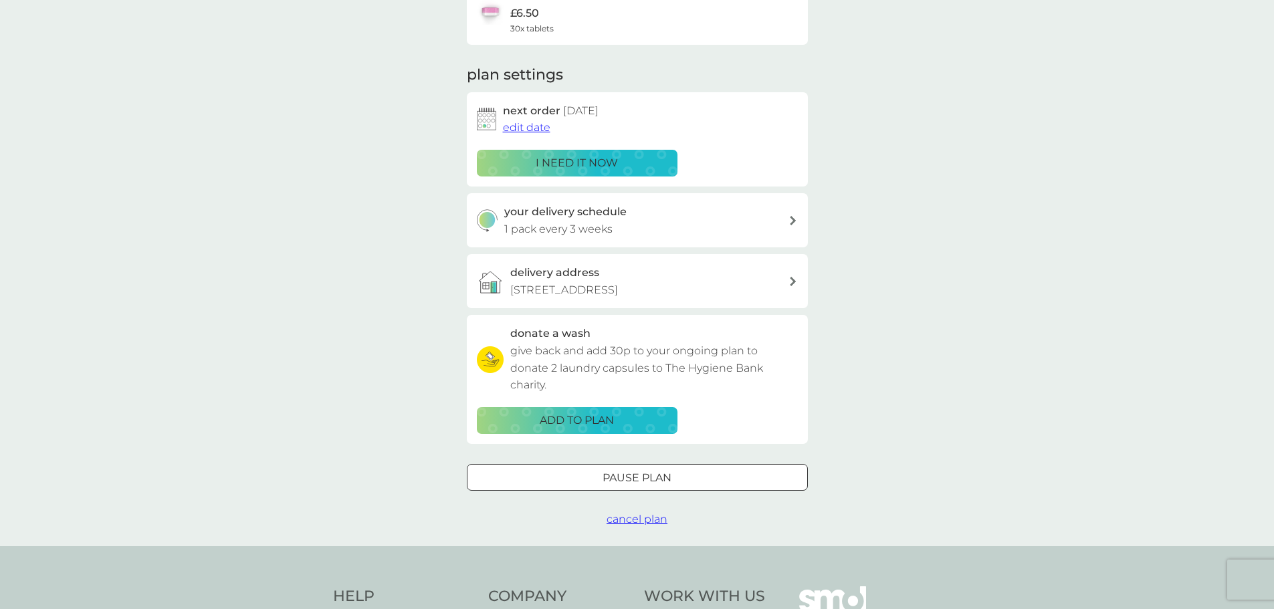 The height and width of the screenshot is (609, 1274). What do you see at coordinates (577, 421) in the screenshot?
I see `button: ADD TO PLAN` at bounding box center [577, 421].